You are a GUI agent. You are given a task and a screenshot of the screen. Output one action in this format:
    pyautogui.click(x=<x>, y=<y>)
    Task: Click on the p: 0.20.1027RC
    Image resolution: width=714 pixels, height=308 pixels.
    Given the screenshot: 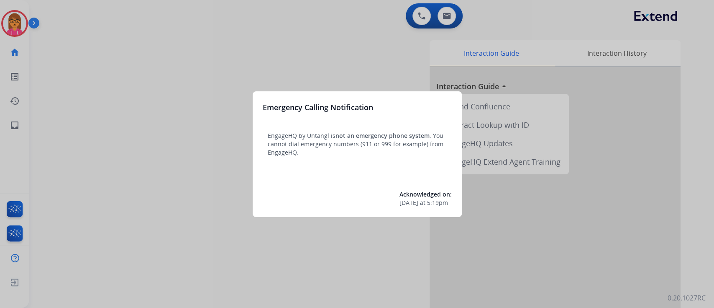 What is the action you would take?
    pyautogui.click(x=687, y=298)
    